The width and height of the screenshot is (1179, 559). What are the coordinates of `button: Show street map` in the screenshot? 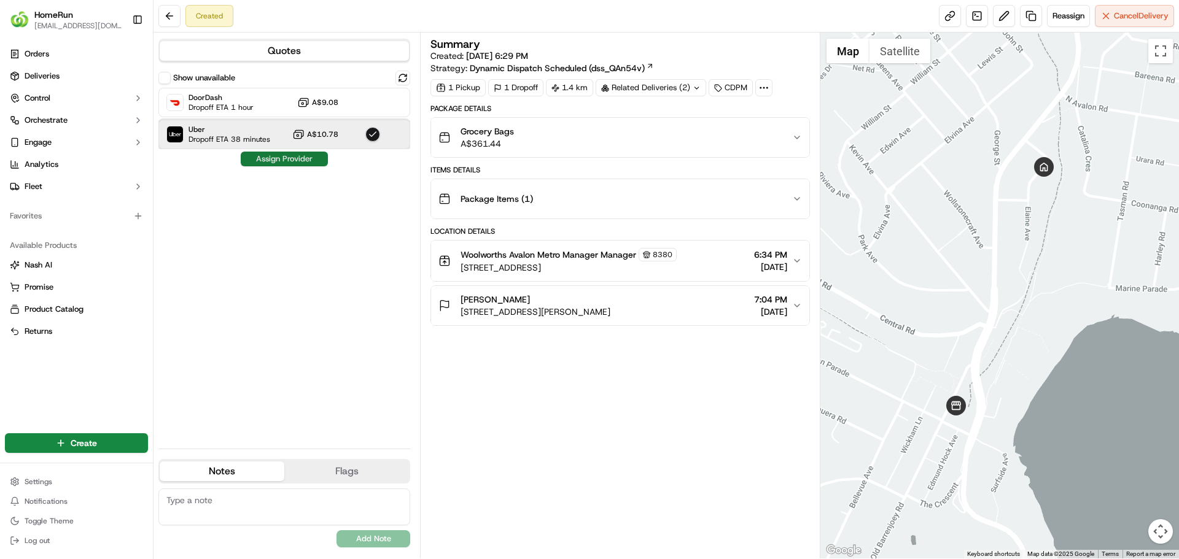 It's located at (848, 51).